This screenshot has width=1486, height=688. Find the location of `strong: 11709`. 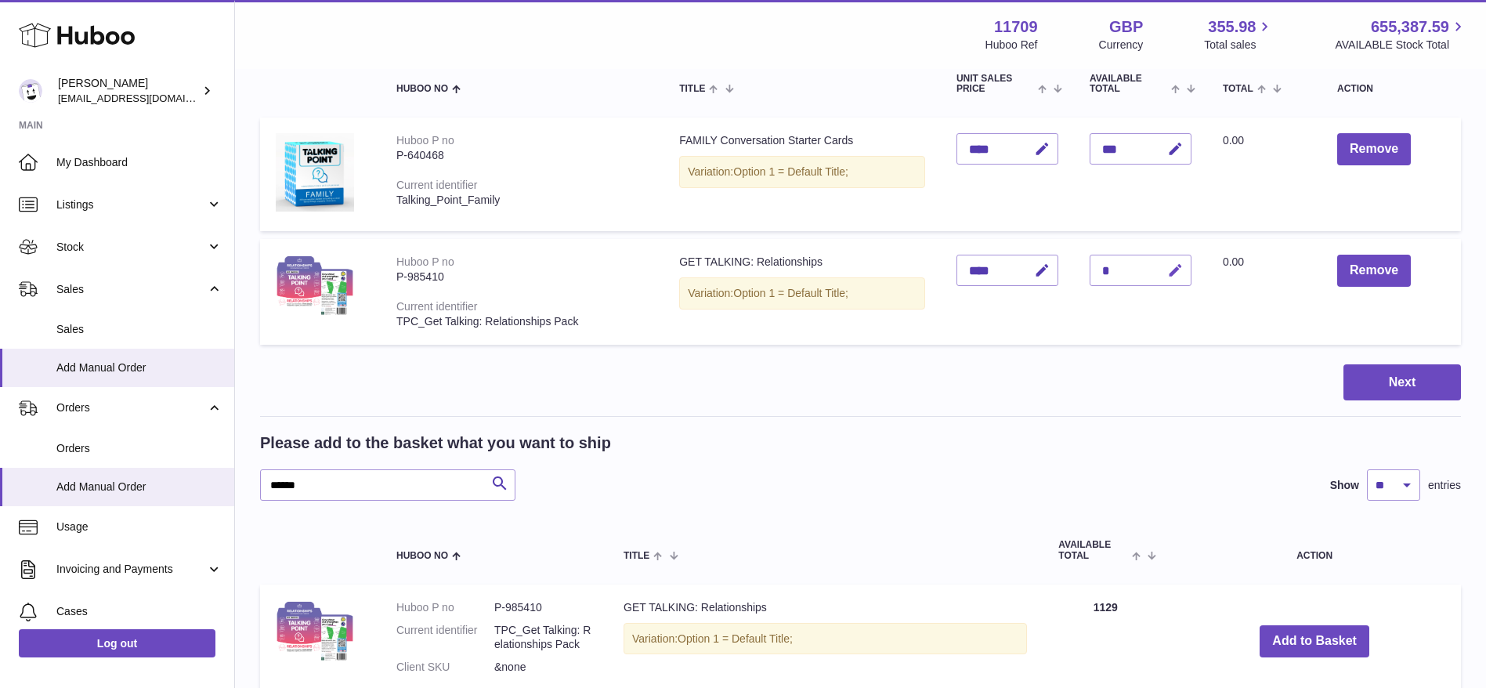

strong: 11709 is located at coordinates (1016, 27).